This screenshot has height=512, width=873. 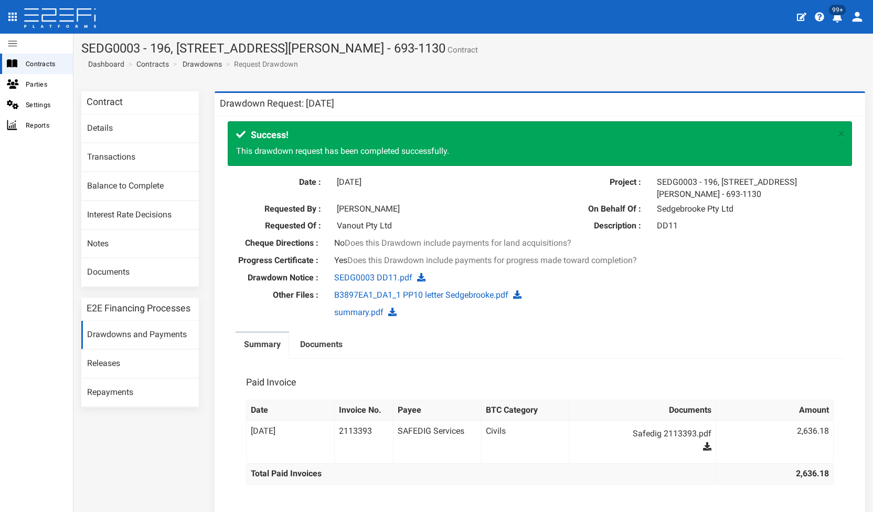 I want to click on span: Dashboard, so click(x=104, y=64).